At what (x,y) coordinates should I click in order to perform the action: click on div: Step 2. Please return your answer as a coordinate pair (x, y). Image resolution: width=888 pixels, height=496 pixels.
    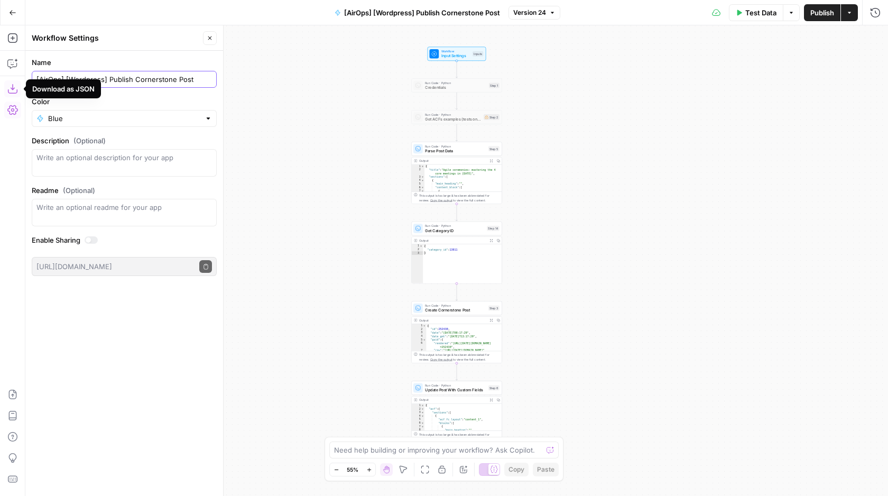
    Looking at the image, I should click on (492, 117).